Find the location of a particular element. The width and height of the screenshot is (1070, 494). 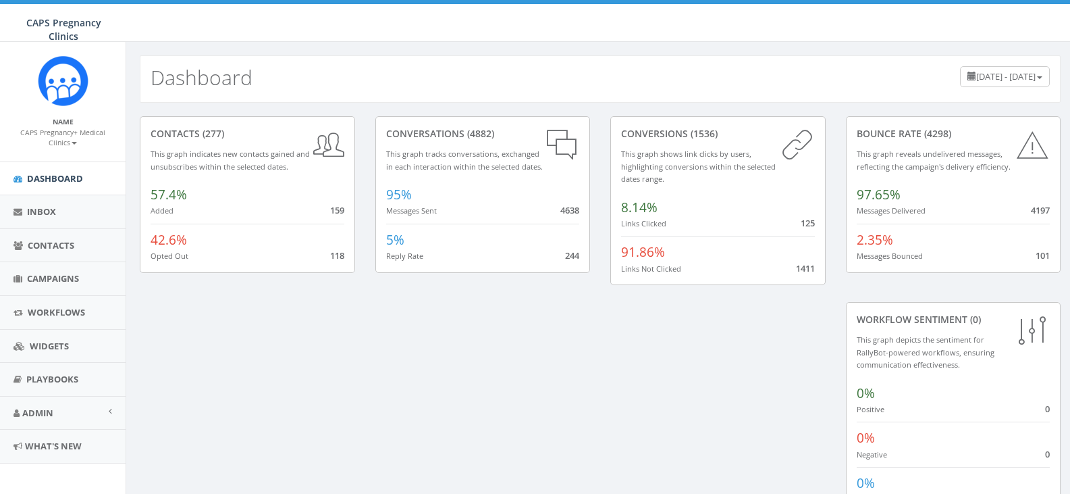

span: 159 is located at coordinates (337, 210).